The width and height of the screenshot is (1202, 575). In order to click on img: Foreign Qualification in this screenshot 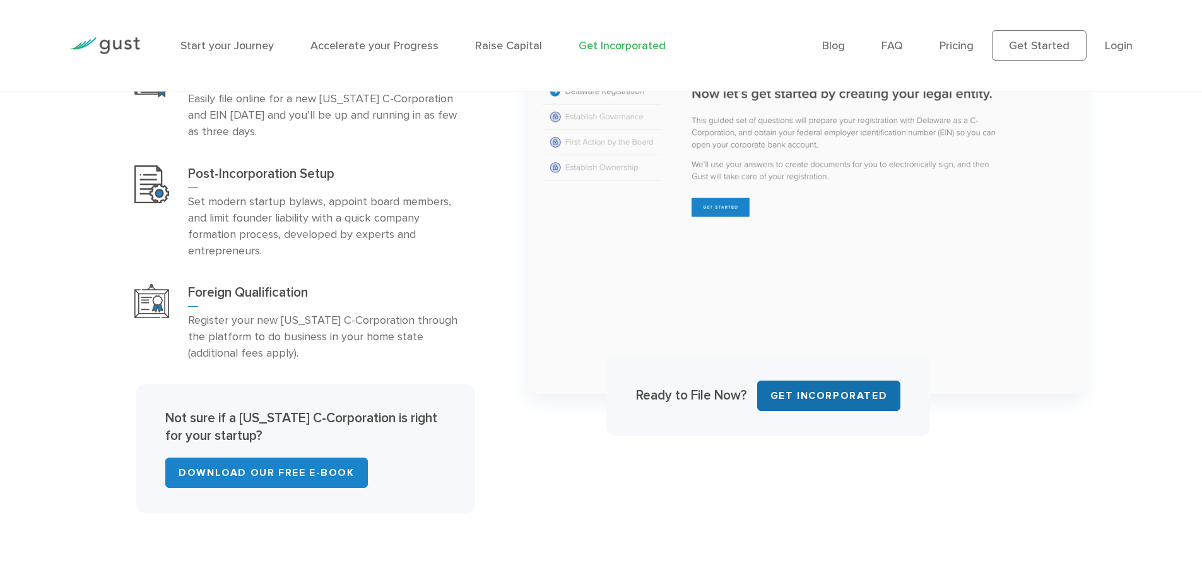, I will do `click(151, 301)`.